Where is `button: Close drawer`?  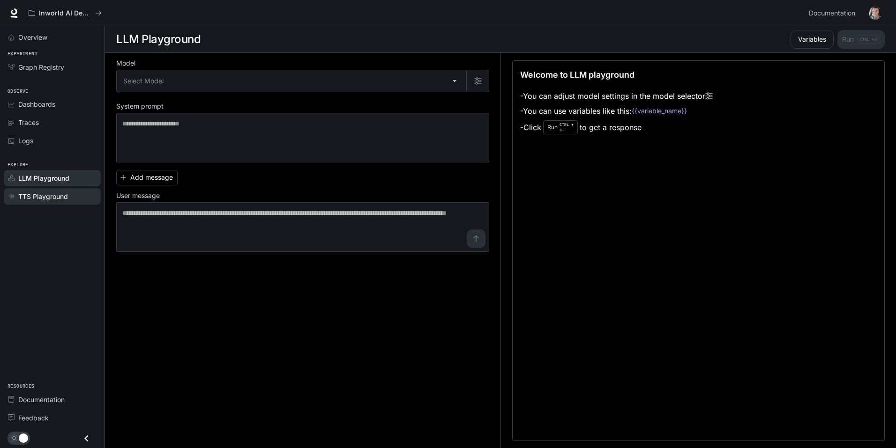 button: Close drawer is located at coordinates (86, 439).